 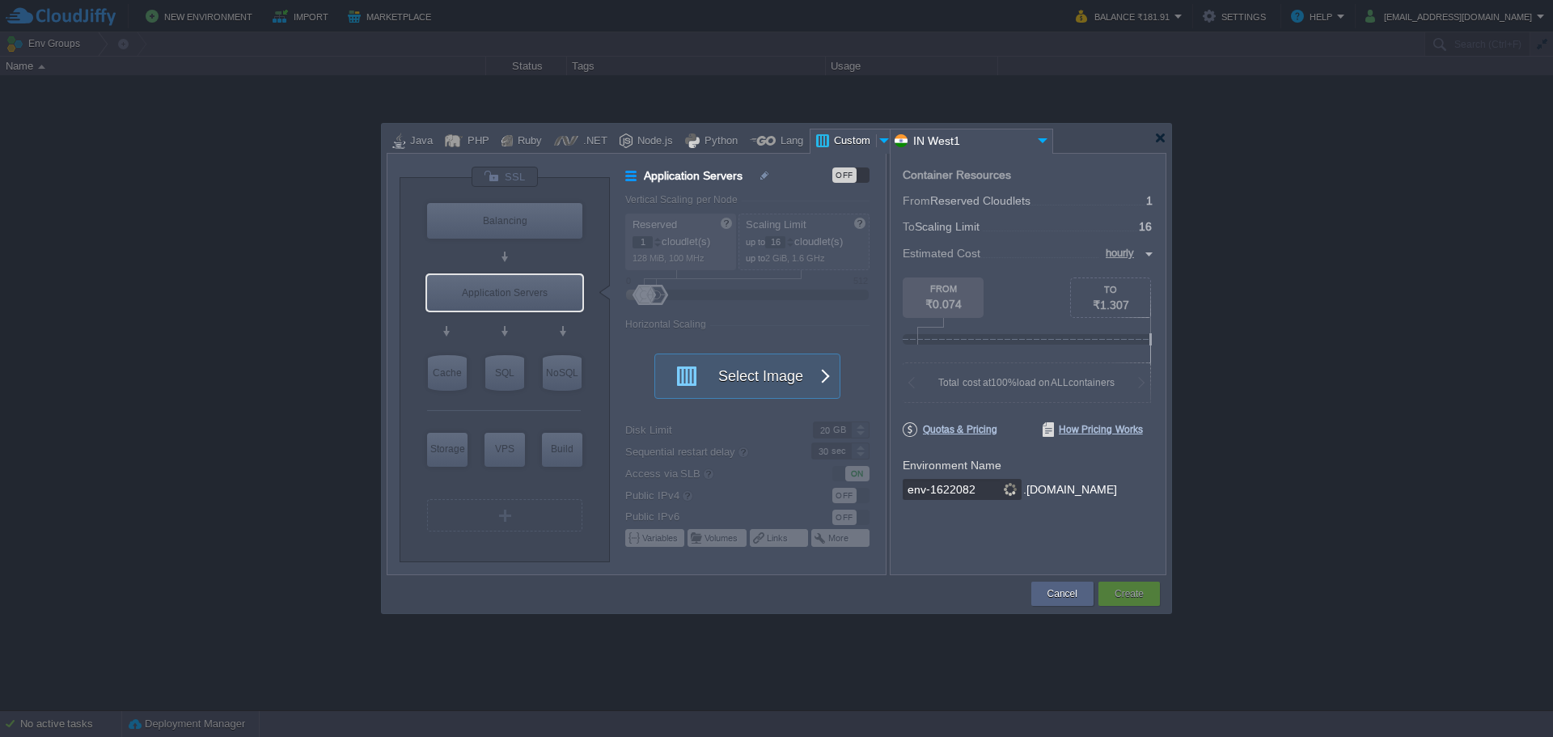 I want to click on div: Storage Containers, so click(x=447, y=450).